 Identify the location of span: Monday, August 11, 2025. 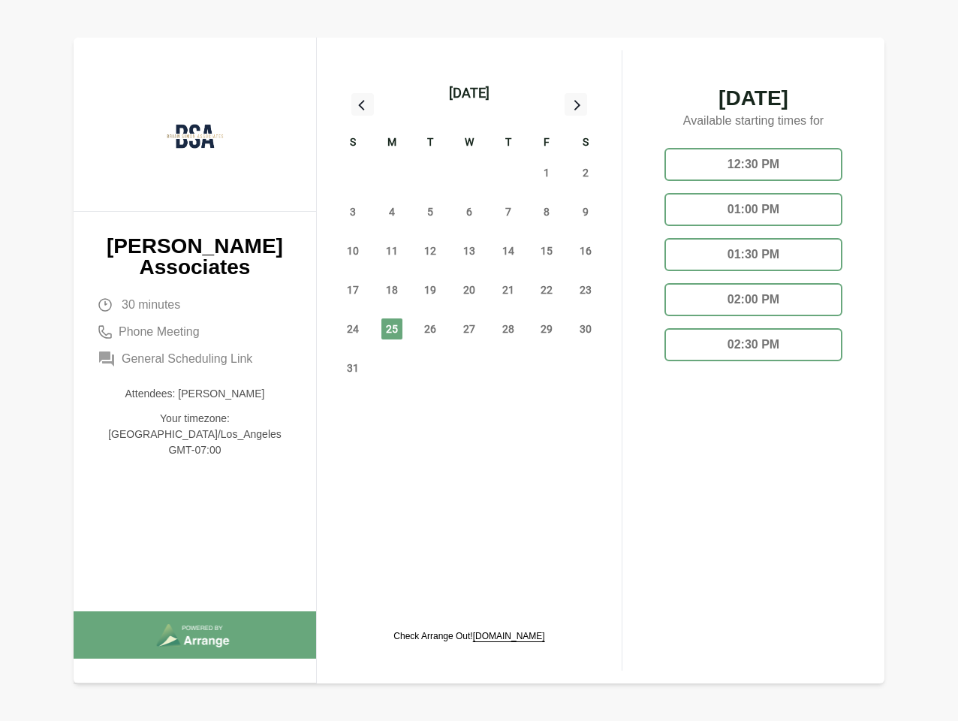
(392, 251).